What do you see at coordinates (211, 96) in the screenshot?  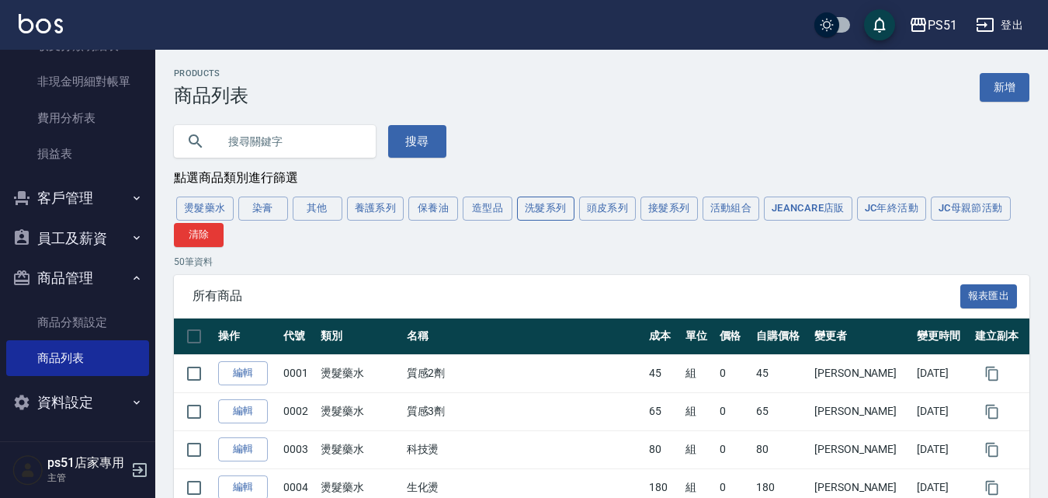 I see `h3: 商品列表` at bounding box center [211, 96].